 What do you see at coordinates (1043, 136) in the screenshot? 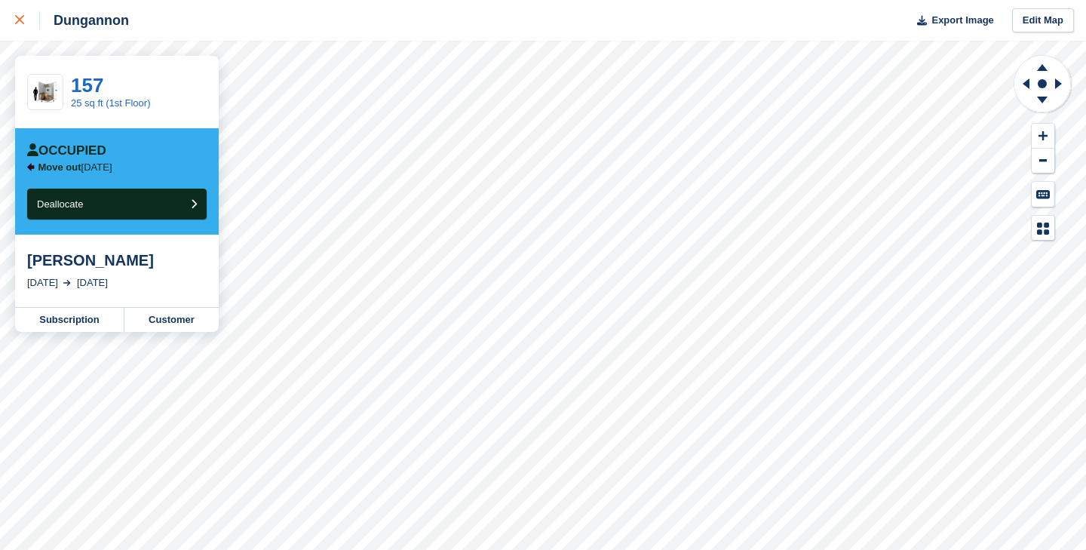
I see `button: Zoom In` at bounding box center [1043, 136].